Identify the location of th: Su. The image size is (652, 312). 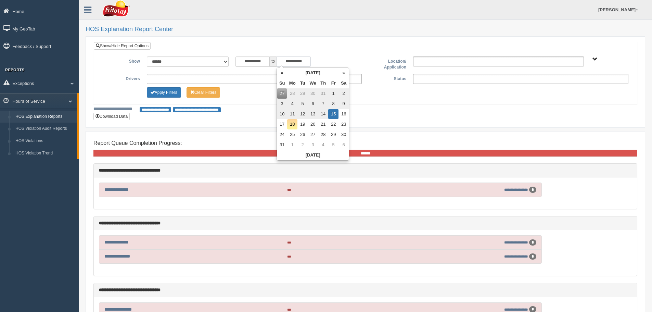
(282, 83).